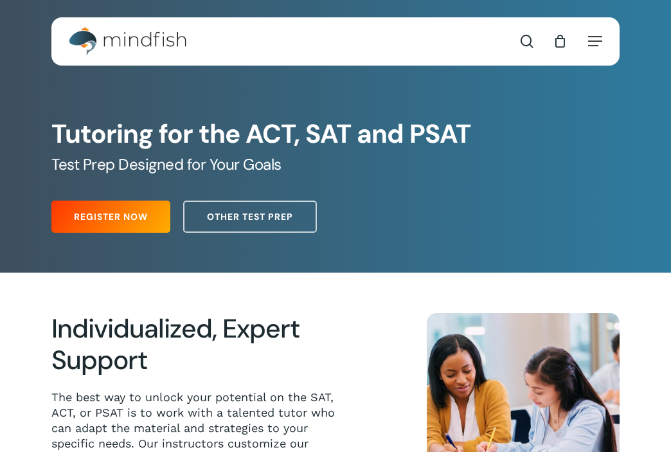  I want to click on h1: Tutoring for the ACT, SAT and PSAT, so click(335, 134).